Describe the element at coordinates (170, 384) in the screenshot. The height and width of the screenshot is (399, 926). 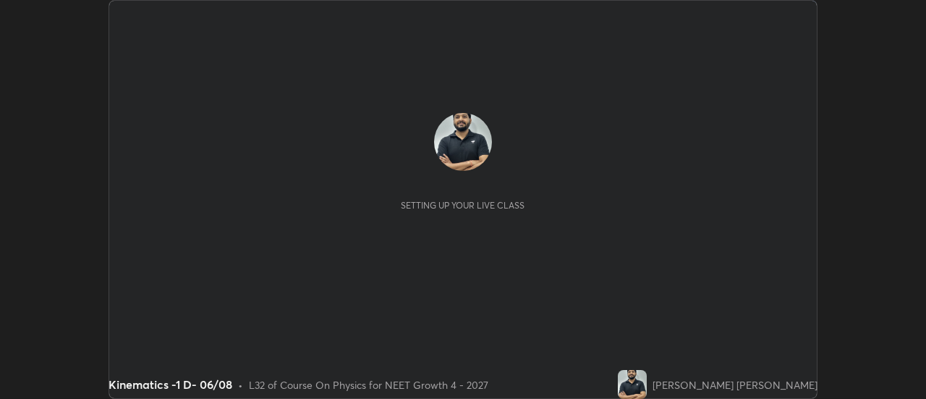
I see `div: Kinematics -1 D- 06/08` at that location.